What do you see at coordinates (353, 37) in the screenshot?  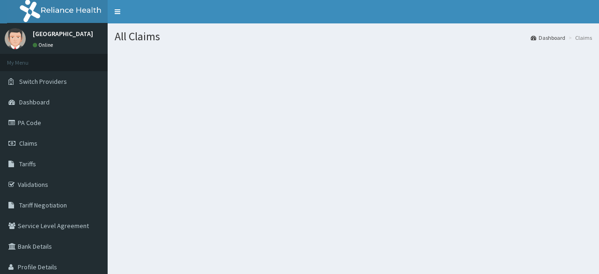 I see `h1: All Claims` at bounding box center [353, 37].